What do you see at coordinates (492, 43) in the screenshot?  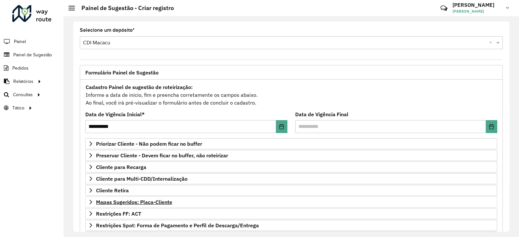 I see `span: Clear all` at bounding box center [492, 43].